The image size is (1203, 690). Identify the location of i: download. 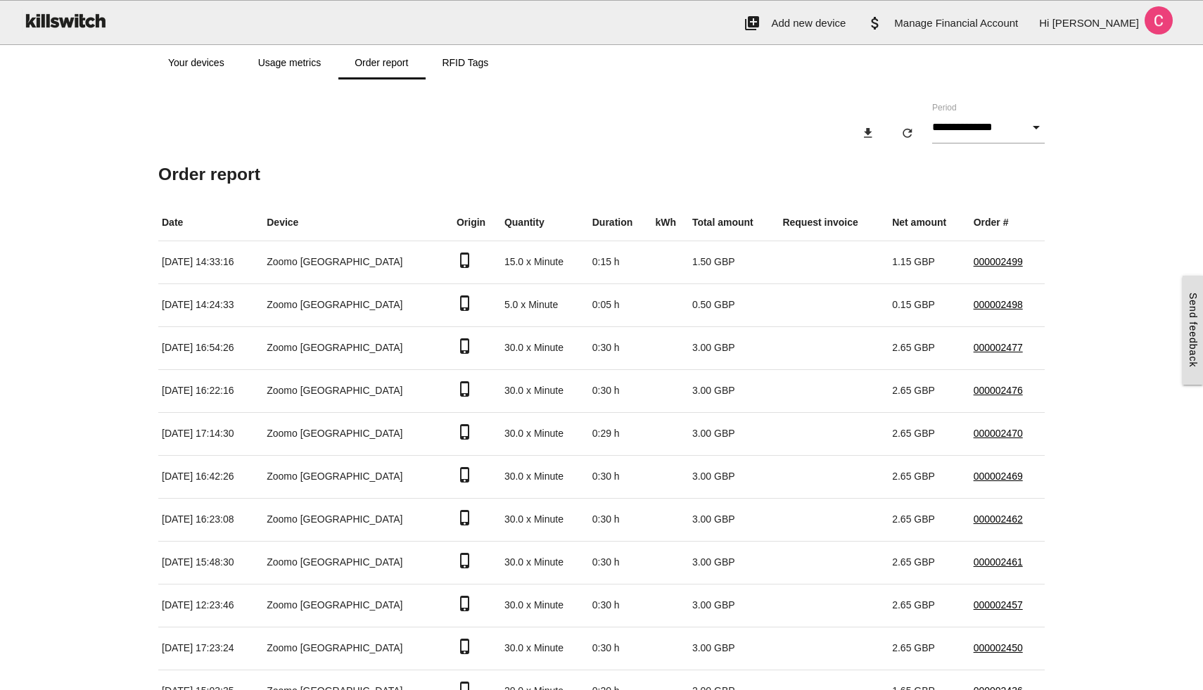
(868, 133).